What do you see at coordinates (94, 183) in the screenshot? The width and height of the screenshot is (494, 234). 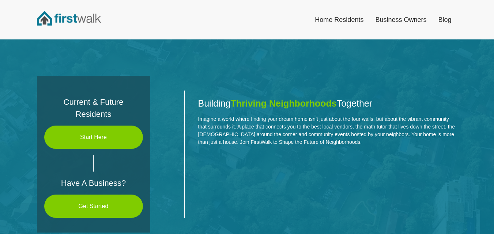 I see `div: Have A Business?` at bounding box center [94, 183].